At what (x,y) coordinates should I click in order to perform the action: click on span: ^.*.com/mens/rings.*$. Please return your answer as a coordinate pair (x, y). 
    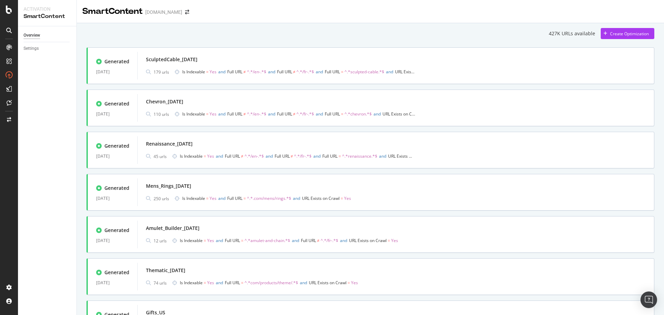
    Looking at the image, I should click on (269, 198).